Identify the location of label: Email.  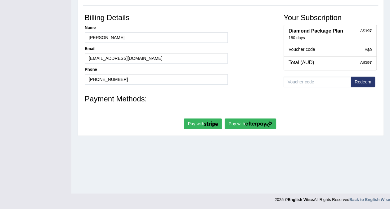
(90, 49).